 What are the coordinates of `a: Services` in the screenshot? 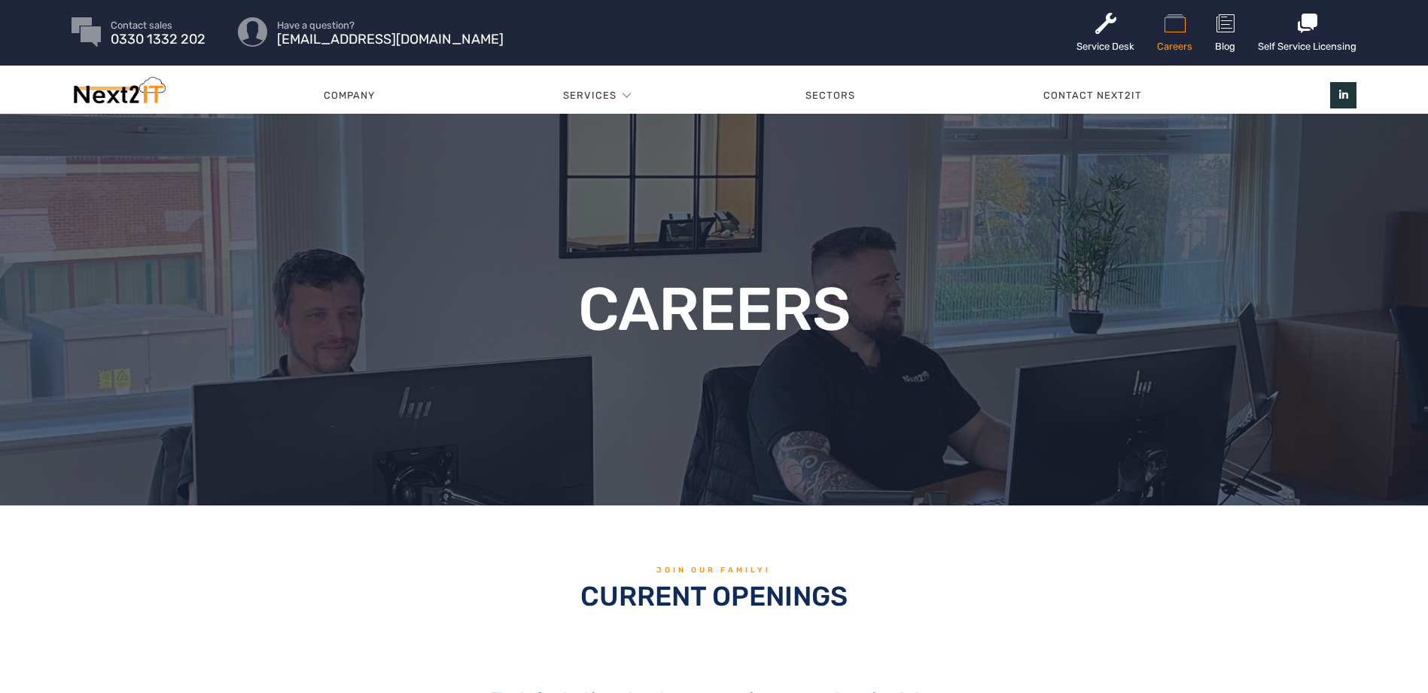 It's located at (590, 96).